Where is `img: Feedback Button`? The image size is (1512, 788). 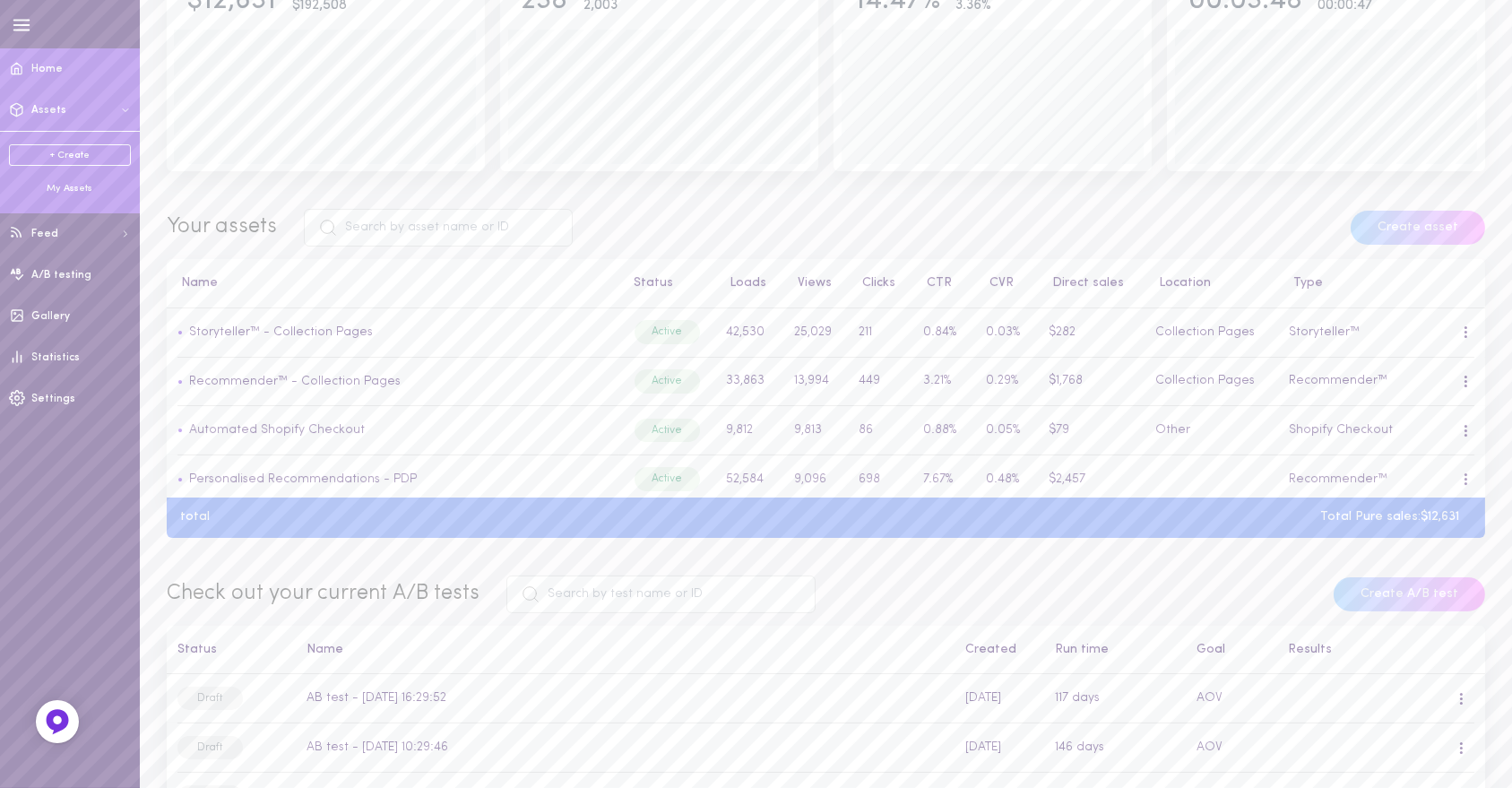
img: Feedback Button is located at coordinates (57, 721).